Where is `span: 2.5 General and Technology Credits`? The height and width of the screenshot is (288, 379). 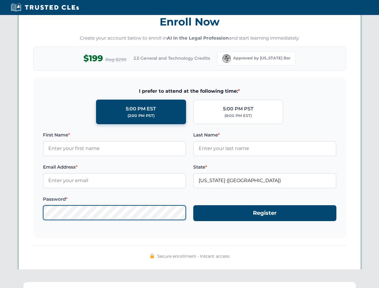
span: 2.5 General and Technology Credits is located at coordinates (172, 58).